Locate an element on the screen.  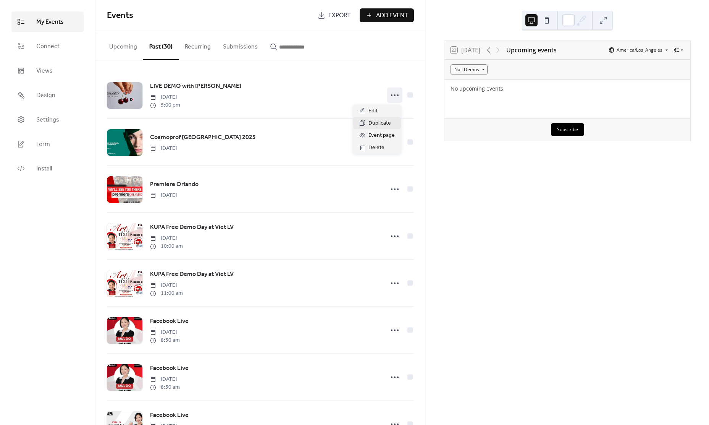
a: Design is located at coordinates (47, 95).